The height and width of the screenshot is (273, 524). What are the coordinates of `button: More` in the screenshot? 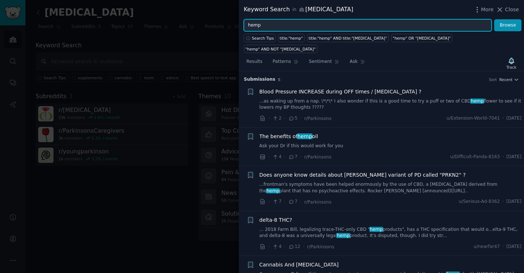 It's located at (483, 9).